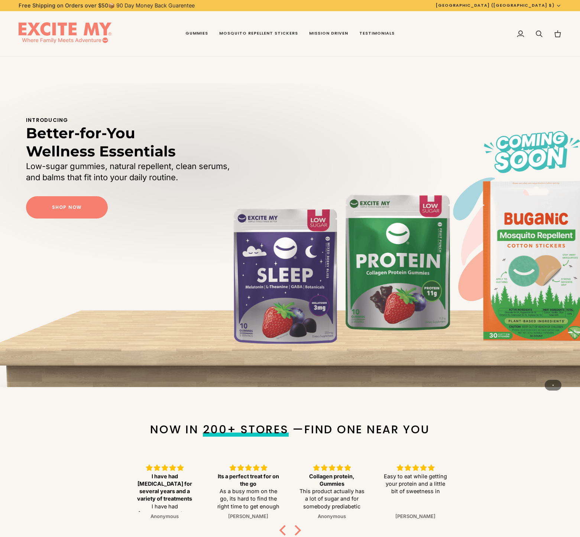  I want to click on span: stores, so click(264, 429).